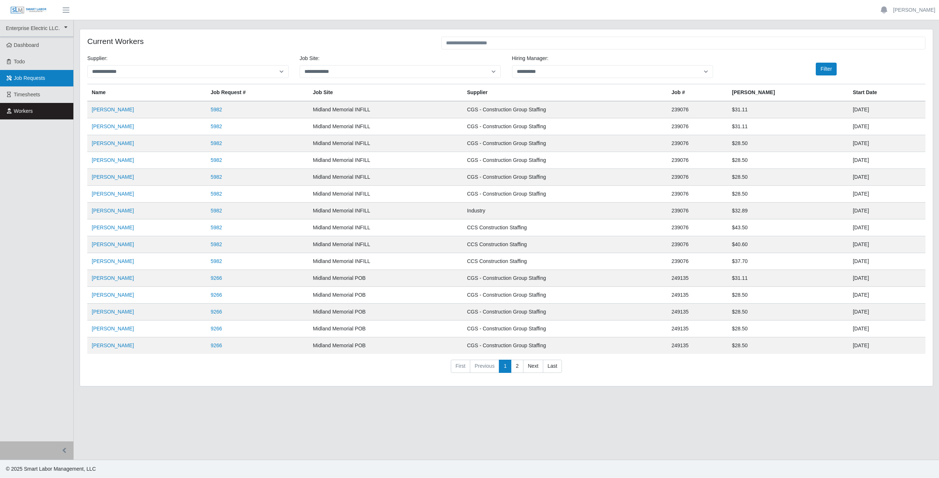  Describe the element at coordinates (788, 262) in the screenshot. I see `td: $37.70` at that location.